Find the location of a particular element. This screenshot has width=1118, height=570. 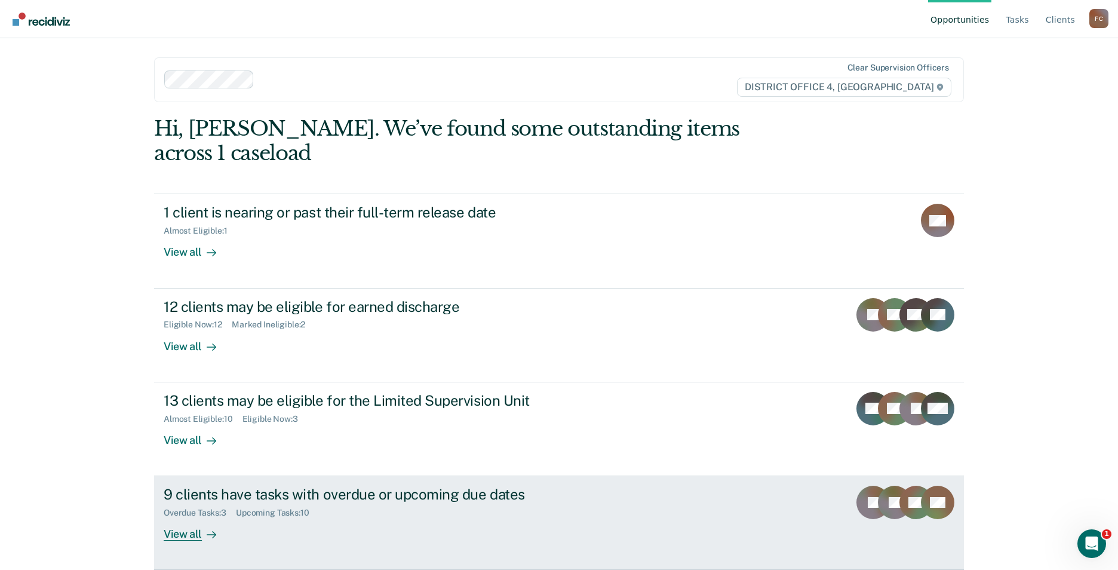

div: Almost Eligible : 10 is located at coordinates (203, 419).